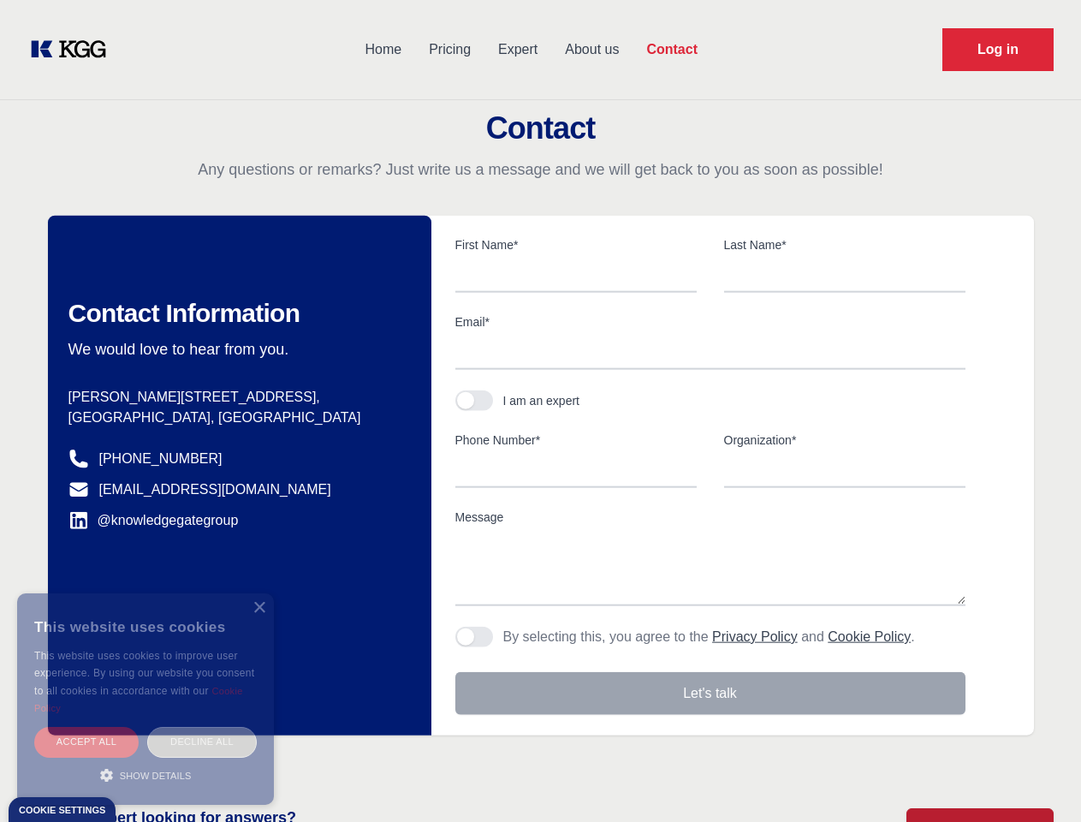  I want to click on div: Cookie settings, so click(62, 810).